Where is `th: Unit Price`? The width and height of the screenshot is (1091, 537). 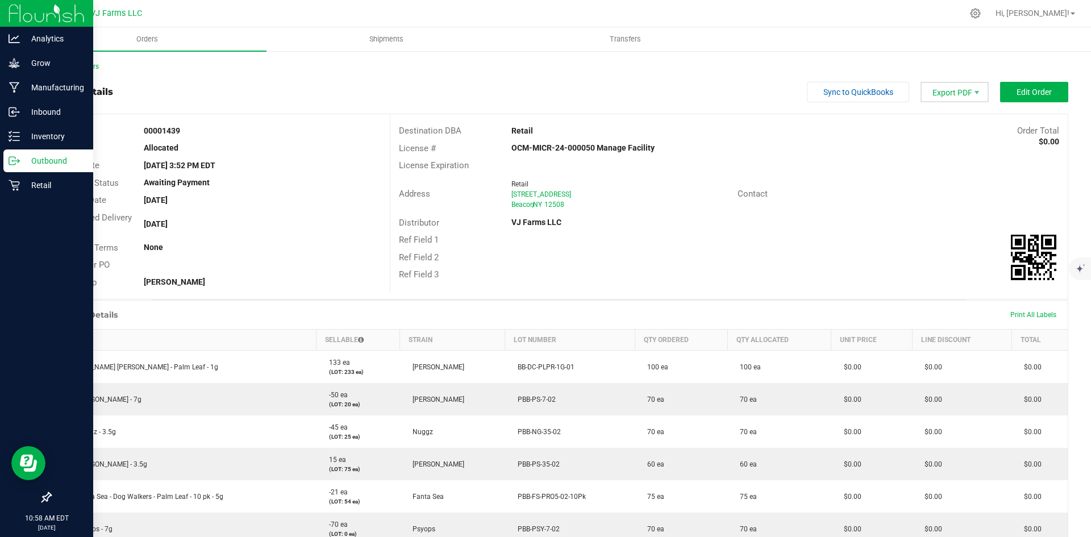
th: Unit Price is located at coordinates (871, 340).